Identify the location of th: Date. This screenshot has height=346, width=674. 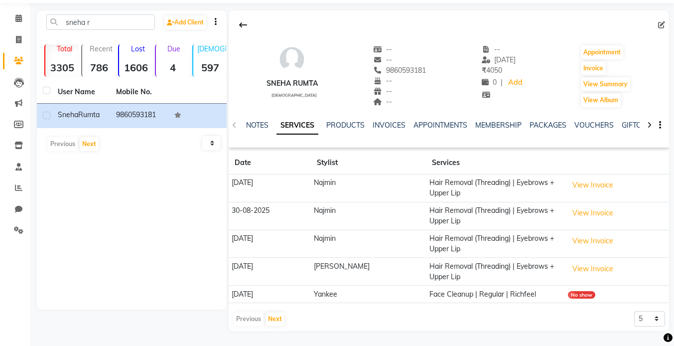
(269, 163).